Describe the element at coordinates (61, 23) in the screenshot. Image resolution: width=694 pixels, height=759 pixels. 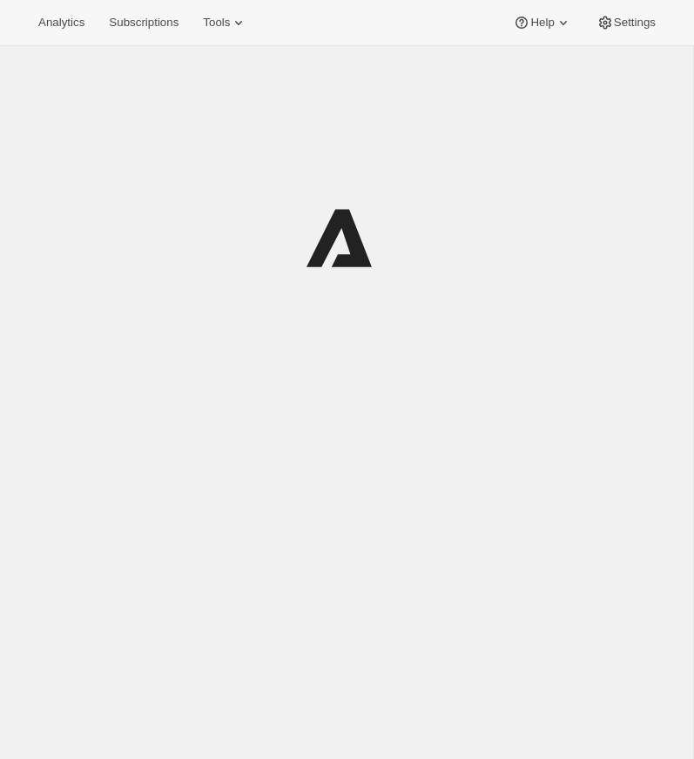
I see `button: Analytics` at that location.